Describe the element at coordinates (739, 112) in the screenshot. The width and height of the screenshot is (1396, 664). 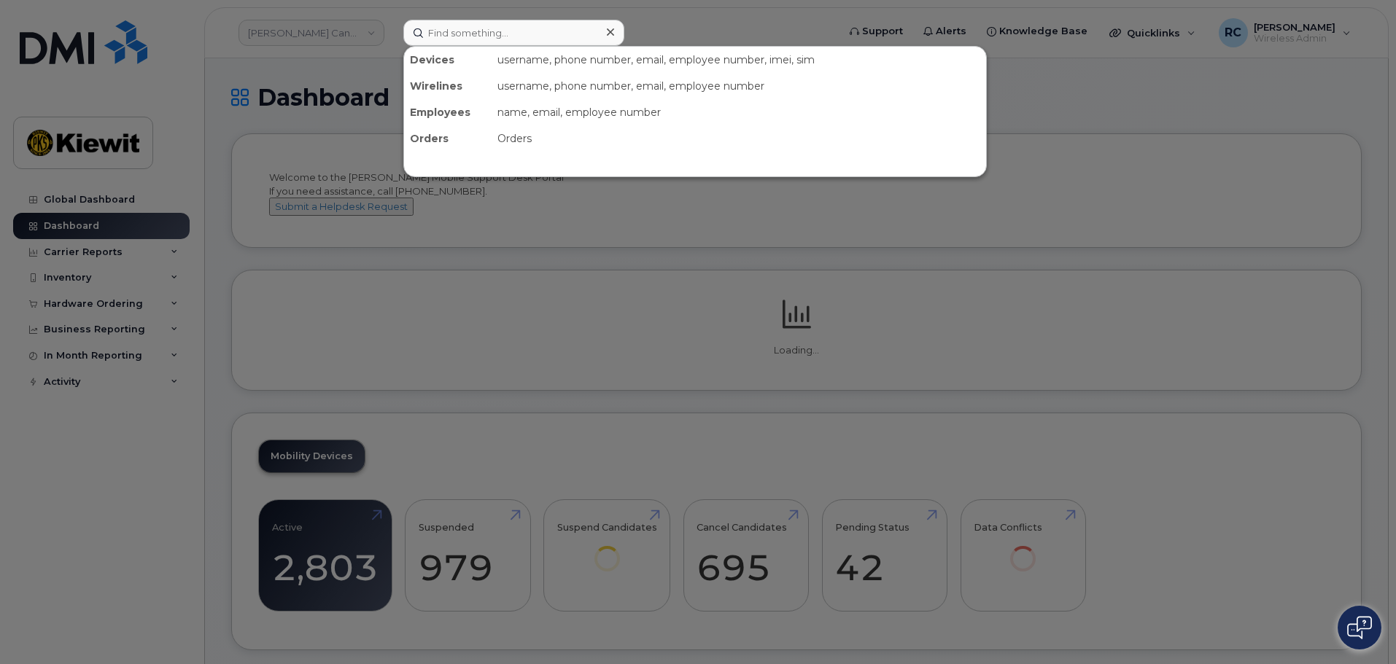
I see `div: name, email, employee number` at that location.